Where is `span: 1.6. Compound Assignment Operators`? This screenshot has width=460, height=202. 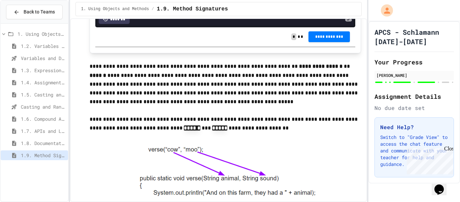
span: 1.6. Compound Assignment Operators is located at coordinates (43, 119).